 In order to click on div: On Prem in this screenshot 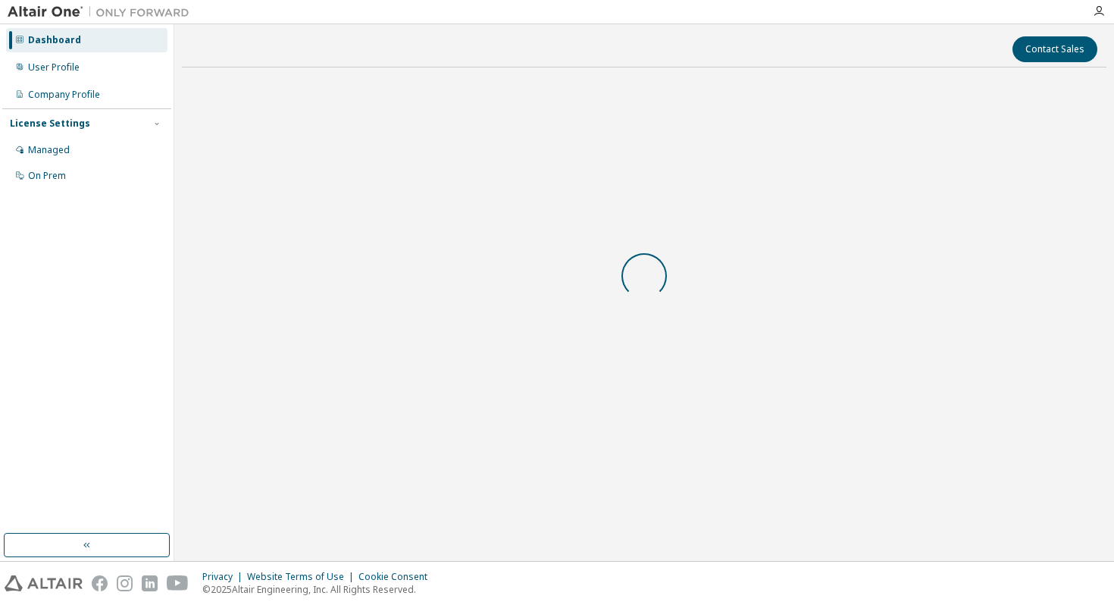, I will do `click(47, 176)`.